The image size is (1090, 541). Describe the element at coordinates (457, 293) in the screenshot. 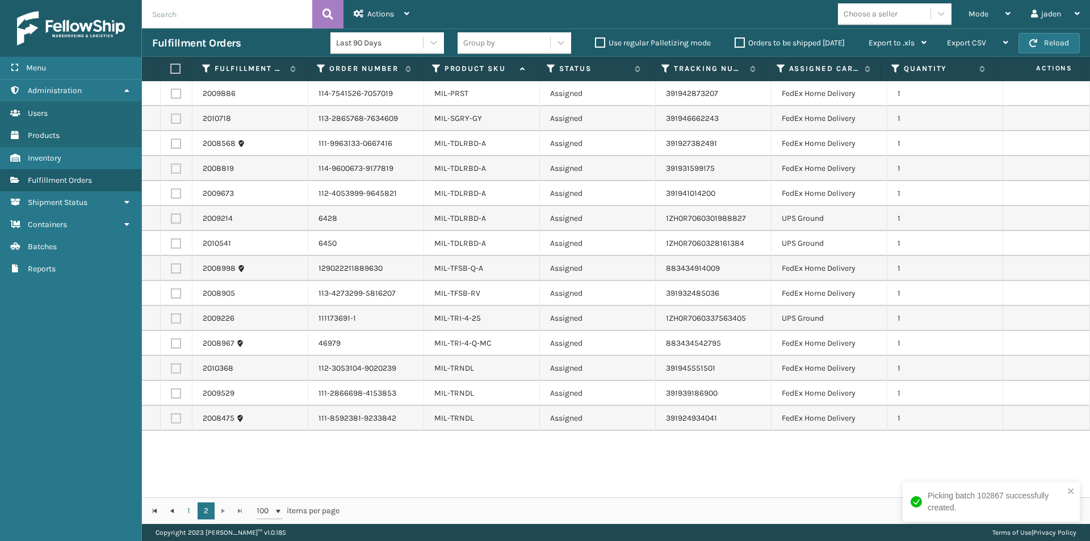

I see `a: MIL-TFSB-RV` at that location.